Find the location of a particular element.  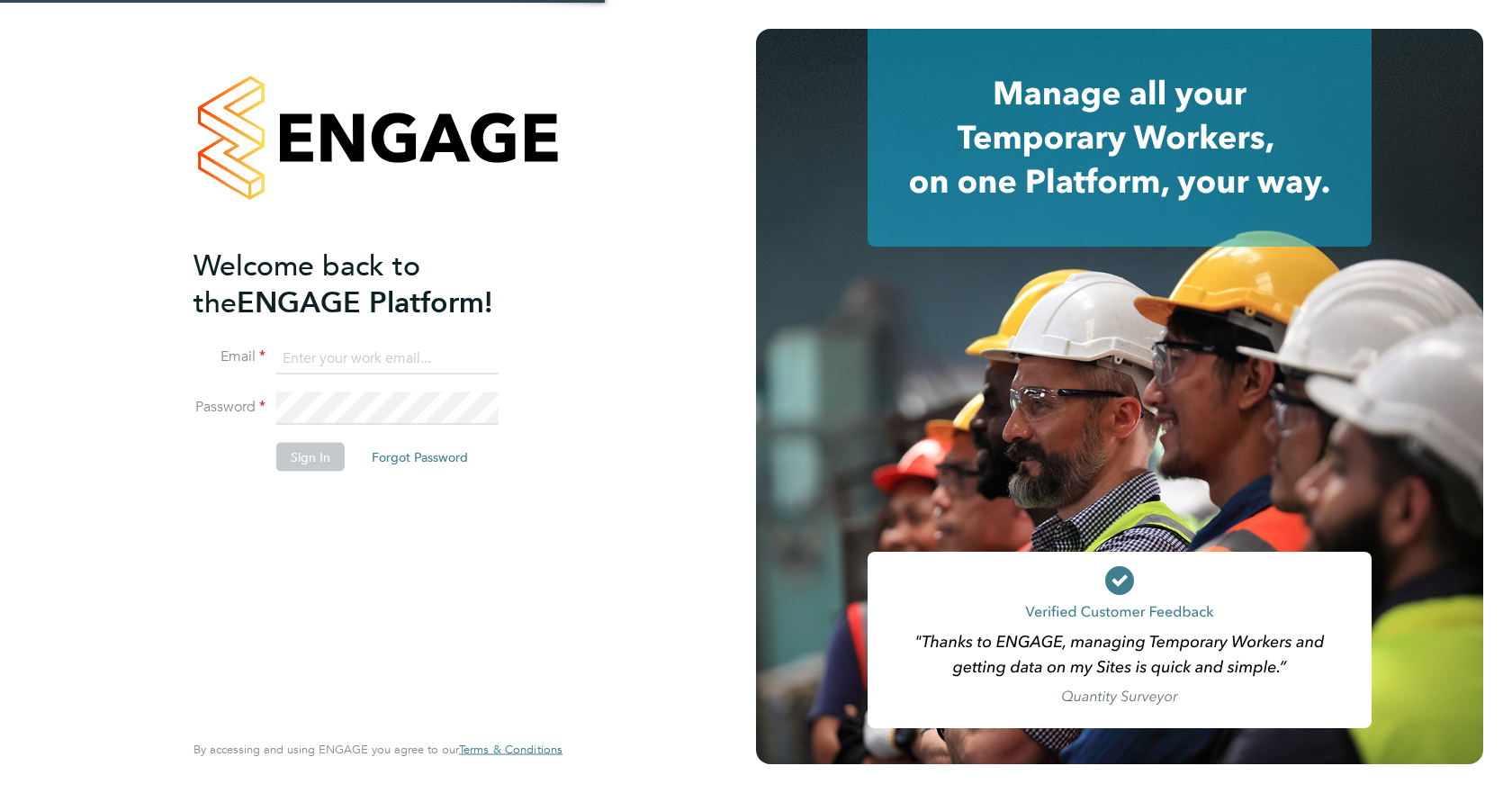

button: Forgot Password is located at coordinates (419, 457).